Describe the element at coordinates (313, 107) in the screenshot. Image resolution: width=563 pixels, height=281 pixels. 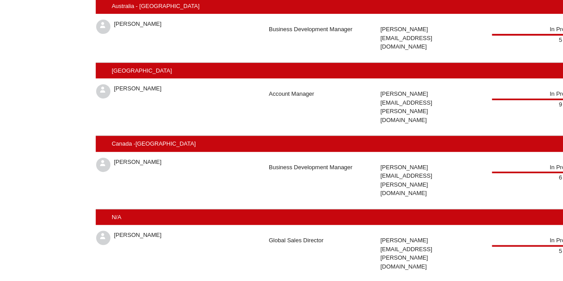
I see `div: Account Manager` at that location.